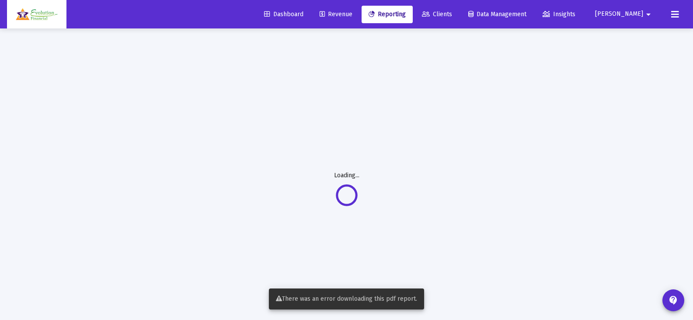 The image size is (693, 320). Describe the element at coordinates (284, 14) in the screenshot. I see `a: Dashboard` at that location.